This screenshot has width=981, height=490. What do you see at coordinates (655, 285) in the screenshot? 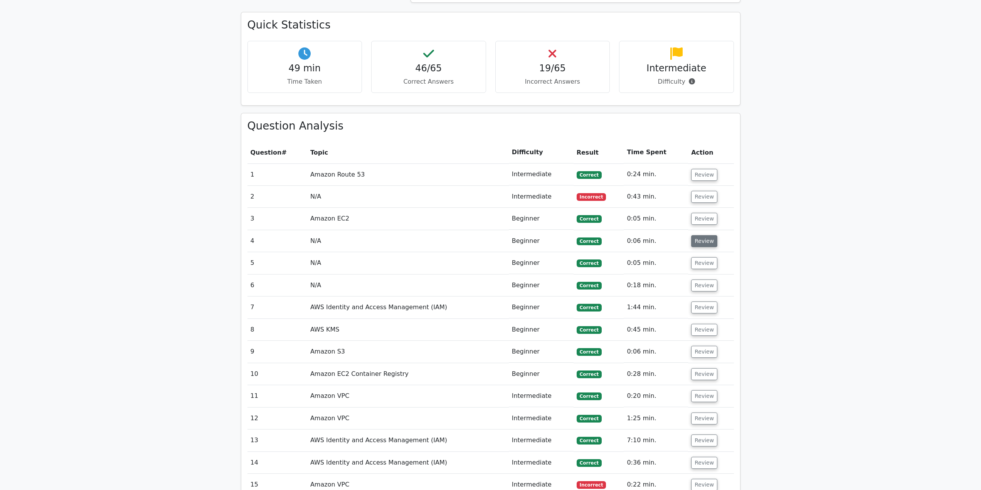
I see `td: 0:18 min.` at bounding box center [655, 285].